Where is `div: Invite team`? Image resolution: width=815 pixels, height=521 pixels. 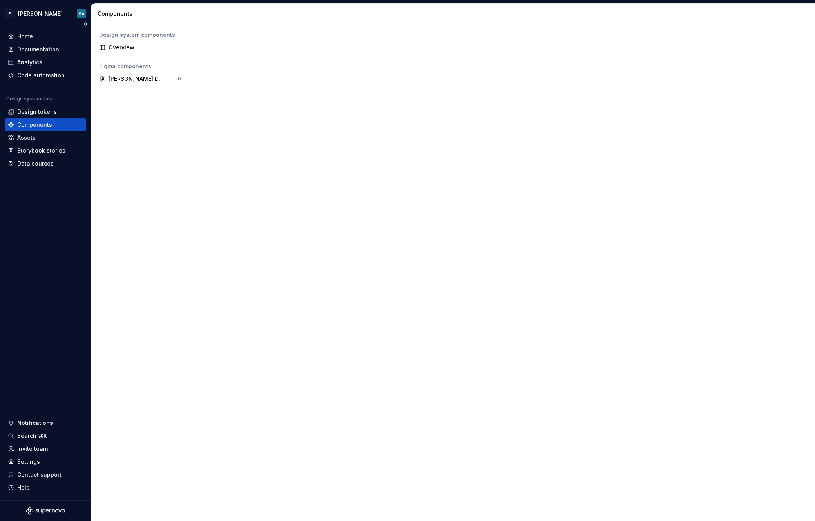 div: Invite team is located at coordinates (33, 448).